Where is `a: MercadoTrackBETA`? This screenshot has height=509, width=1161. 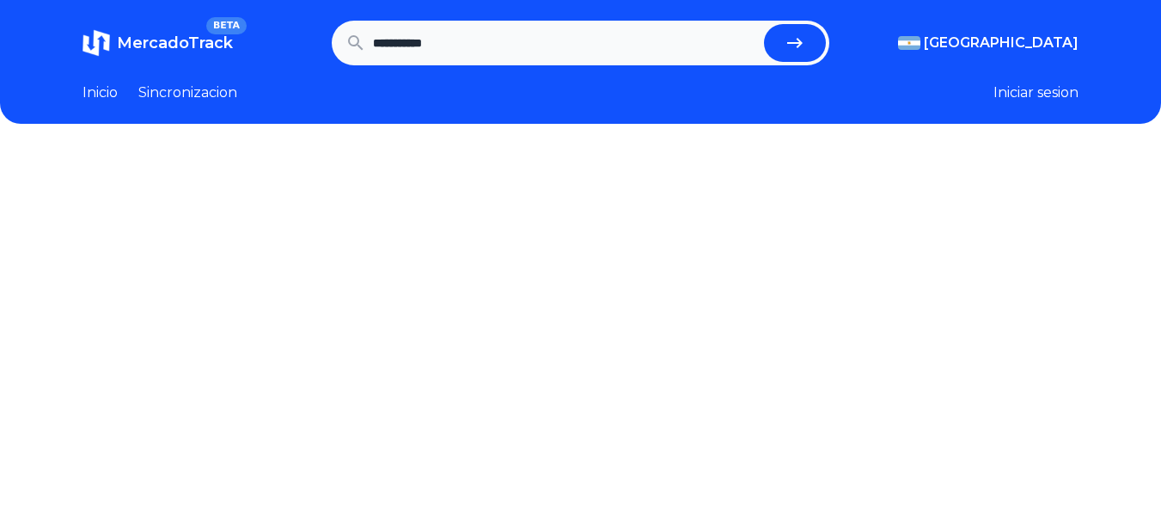 a: MercadoTrackBETA is located at coordinates (157, 43).